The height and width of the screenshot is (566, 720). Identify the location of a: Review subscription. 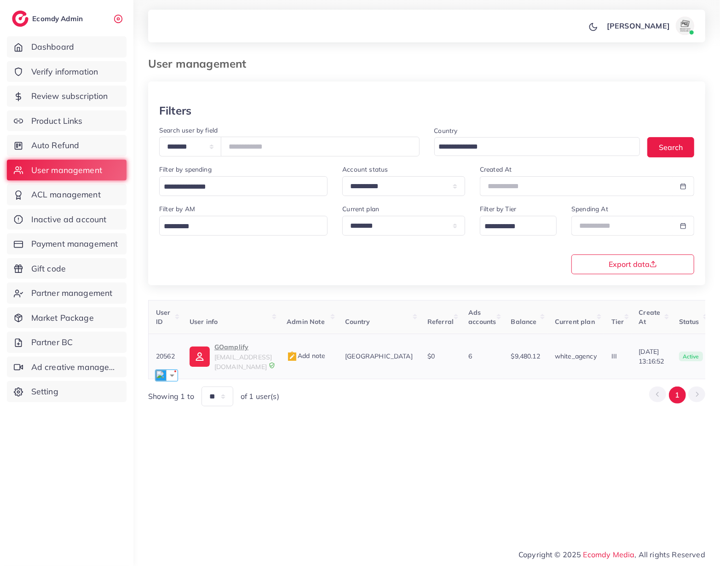
(67, 96).